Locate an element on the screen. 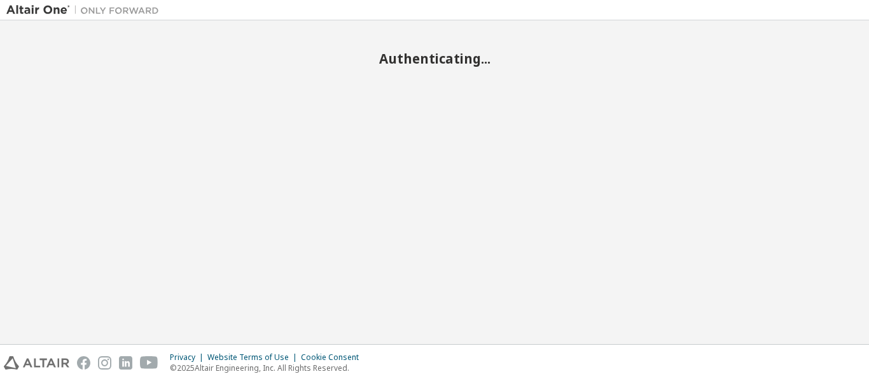 This screenshot has height=381, width=869. img: Altair One is located at coordinates (86, 10).